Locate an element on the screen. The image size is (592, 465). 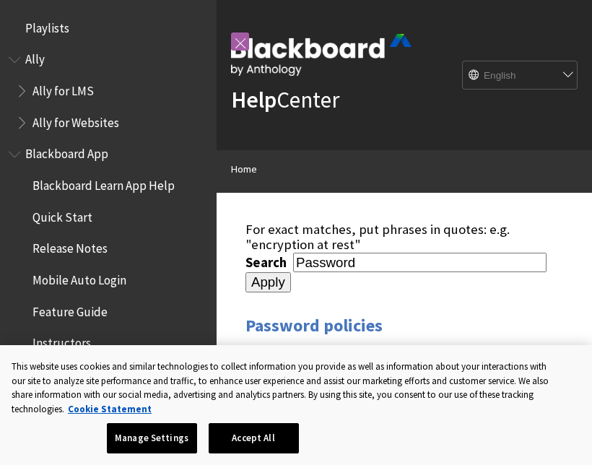
nav: Book outline for Playlists is located at coordinates (108, 28).